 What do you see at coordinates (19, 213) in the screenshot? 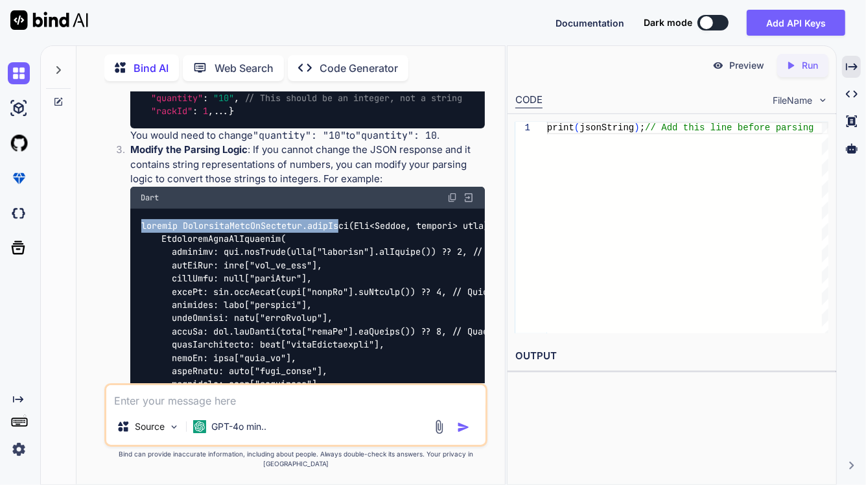
I see `img: darkCloudIdeIcon` at bounding box center [19, 213].